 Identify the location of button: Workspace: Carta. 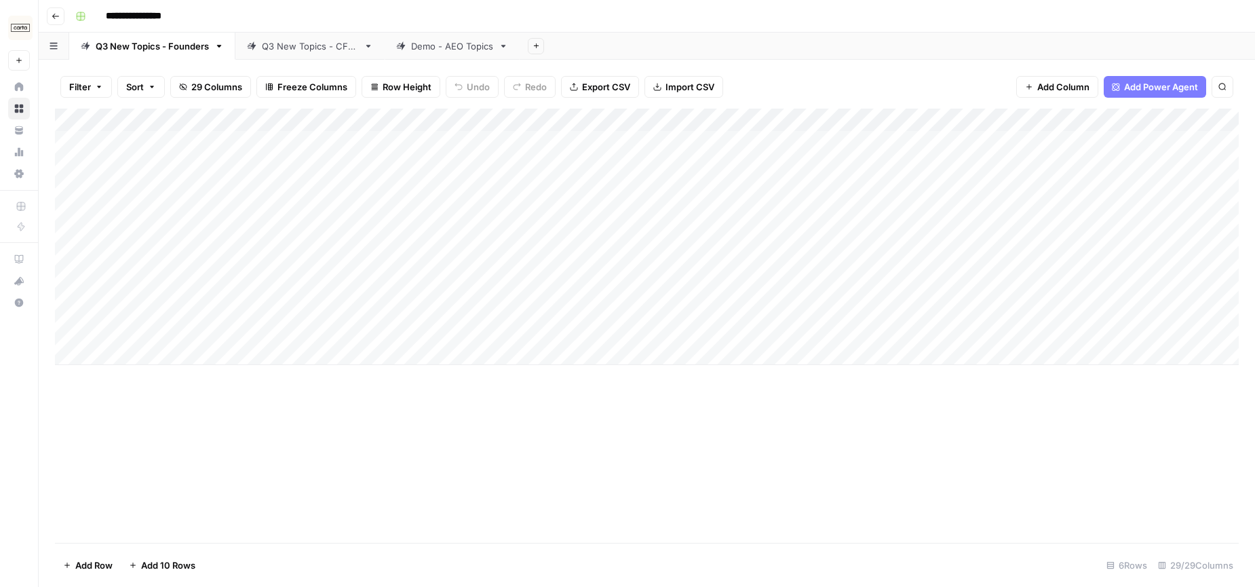
(19, 28).